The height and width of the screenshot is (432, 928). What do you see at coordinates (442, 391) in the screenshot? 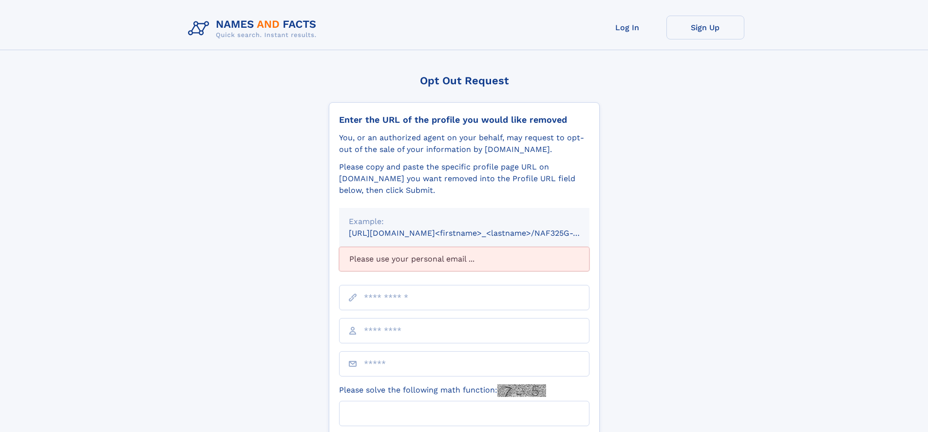
I see `label: Please solve the following math function:` at bounding box center [442, 391].